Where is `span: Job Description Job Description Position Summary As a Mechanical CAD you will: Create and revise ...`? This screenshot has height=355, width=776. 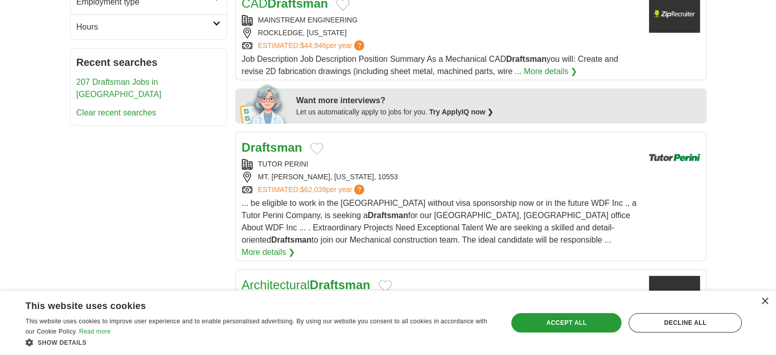
span: Job Description Job Description Position Summary As a Mechanical CAD you will: Create and revise ... is located at coordinates (430, 65).